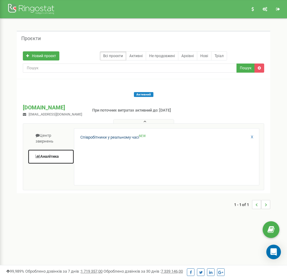  I want to click on button: Пошук, so click(246, 68).